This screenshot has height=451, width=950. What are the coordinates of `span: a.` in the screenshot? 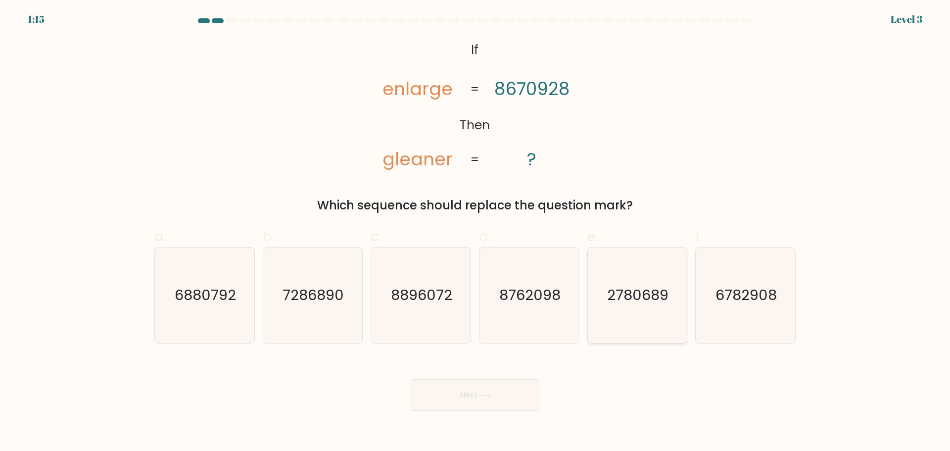 It's located at (160, 236).